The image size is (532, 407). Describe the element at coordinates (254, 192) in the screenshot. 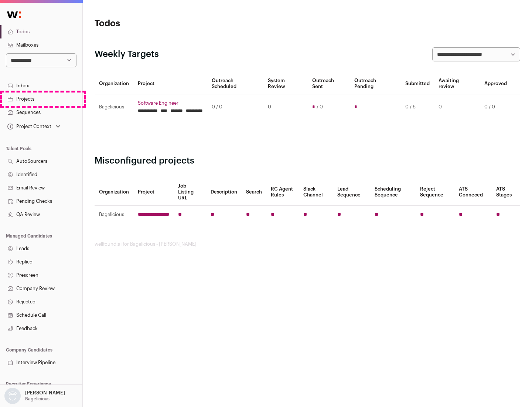

I see `th: Search` at that location.